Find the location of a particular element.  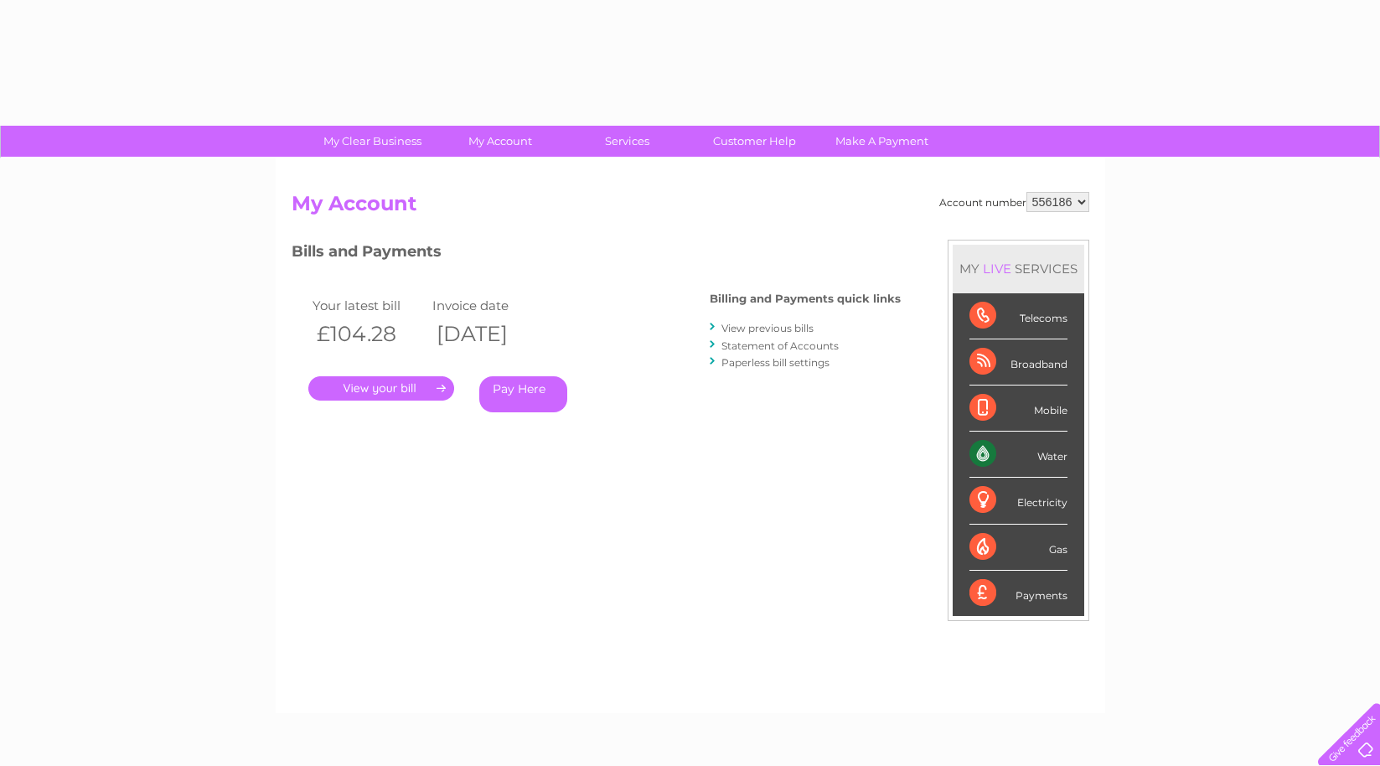

a: Pay Here is located at coordinates (523, 394).